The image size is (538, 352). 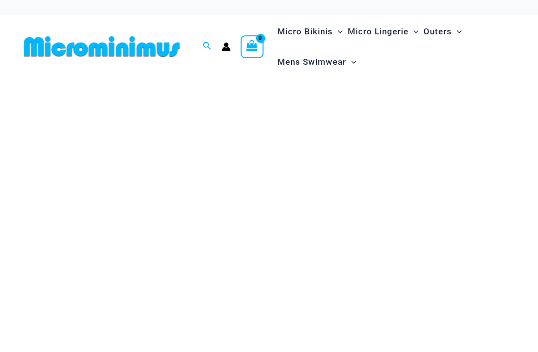 What do you see at coordinates (317, 62) in the screenshot?
I see `a: Mens SwimwearMenu ToggleMenu Toggle` at bounding box center [317, 62].